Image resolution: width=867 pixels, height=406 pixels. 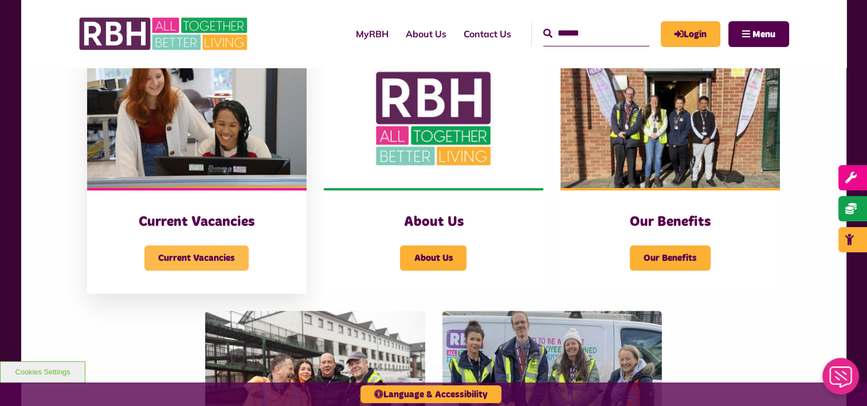 I want to click on button: Language & Accessibility, so click(x=431, y=394).